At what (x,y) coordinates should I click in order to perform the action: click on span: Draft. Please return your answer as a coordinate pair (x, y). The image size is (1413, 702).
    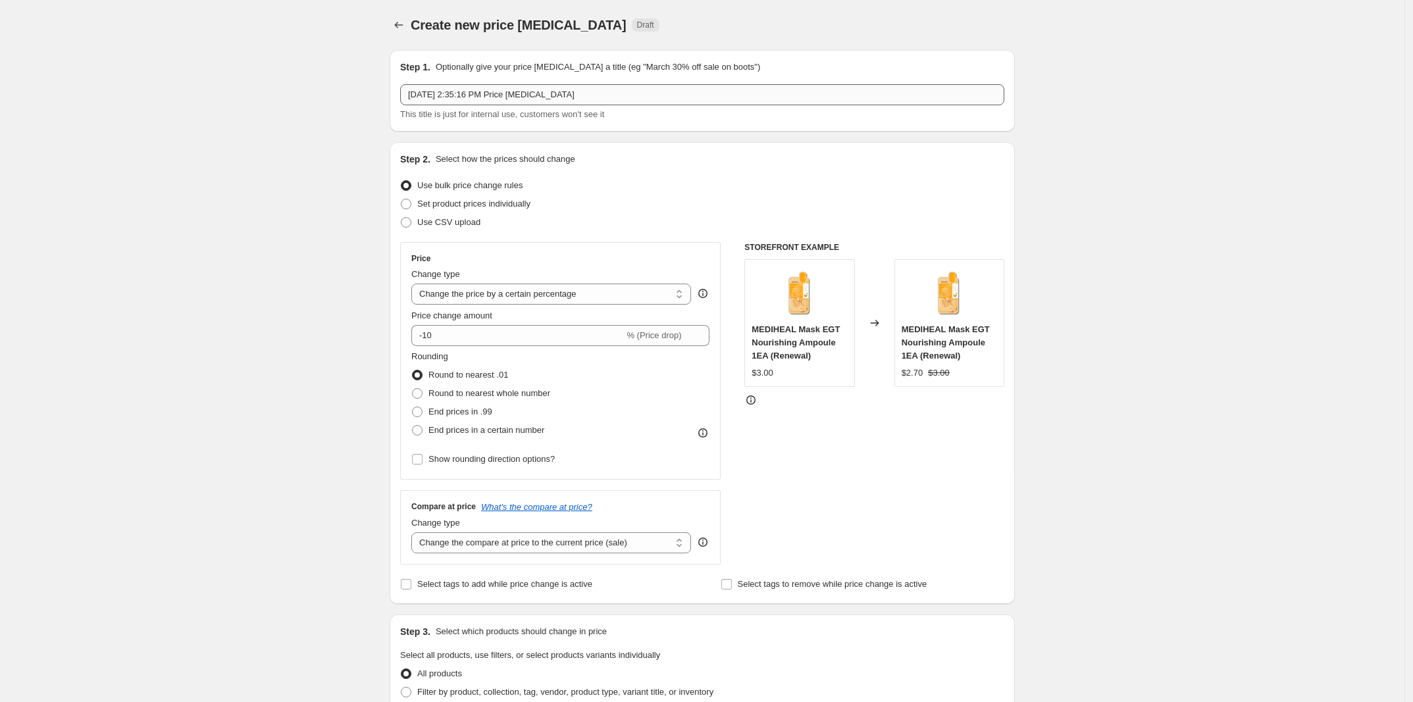
    Looking at the image, I should click on (645, 25).